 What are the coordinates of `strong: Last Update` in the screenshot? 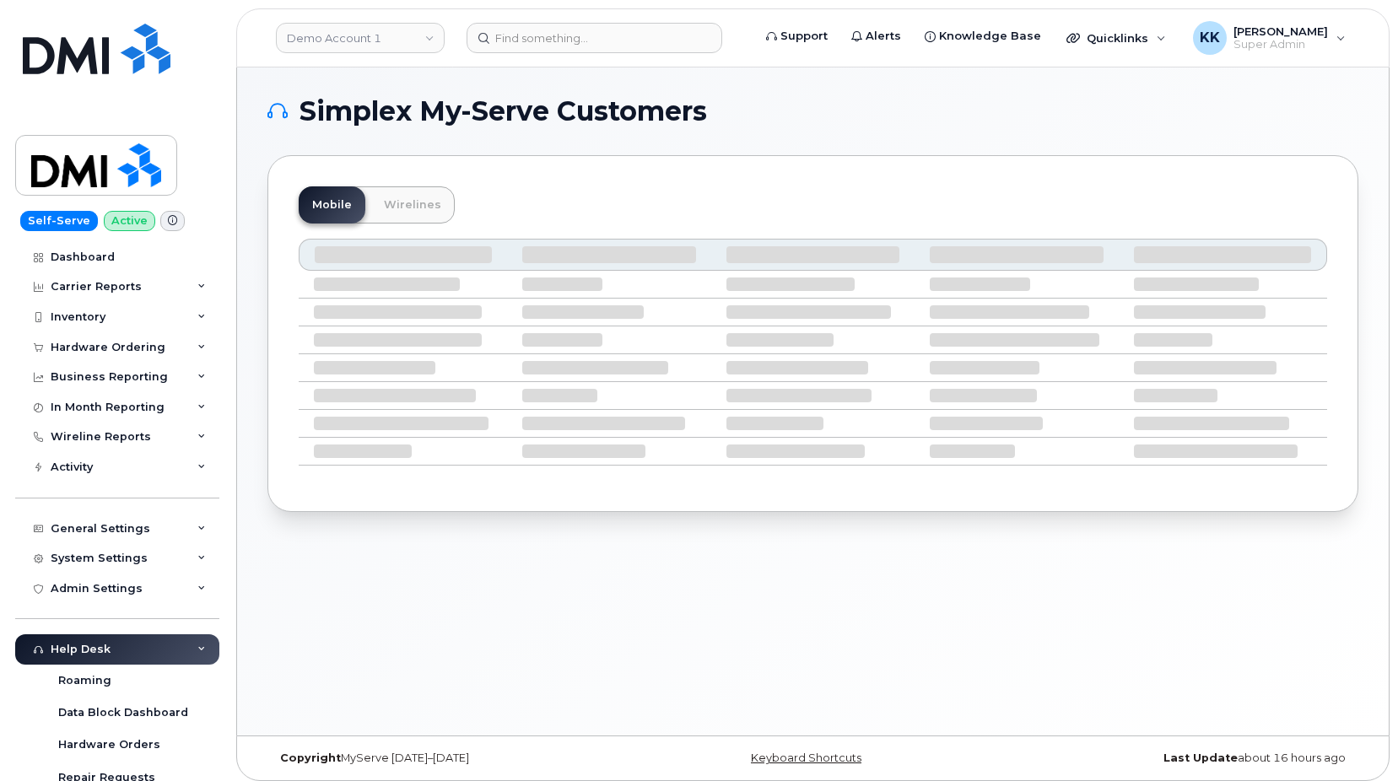 It's located at (1200, 758).